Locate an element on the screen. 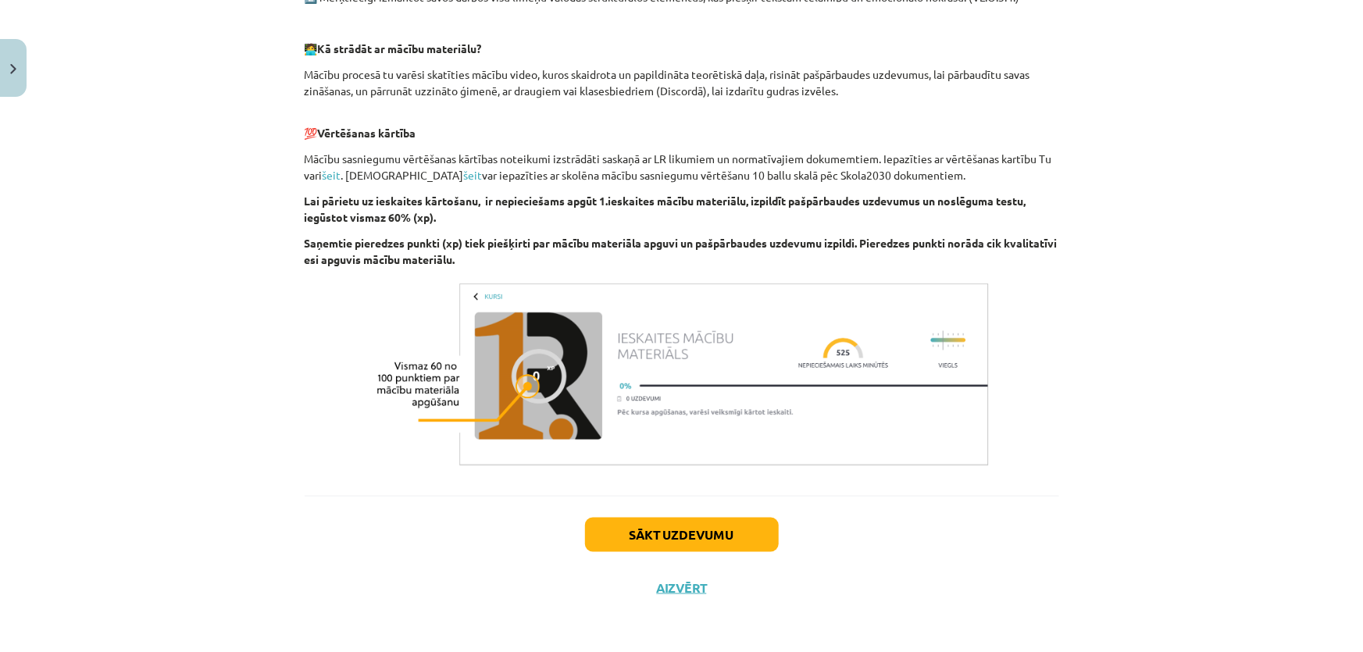 Image resolution: width=1363 pixels, height=652 pixels. strong: Lai pārietu uz ieskaites kārtošanu, ir nepieciešams apgūt 1.ieskaites mācību materiālu, izpildīt ... is located at coordinates (666, 209).